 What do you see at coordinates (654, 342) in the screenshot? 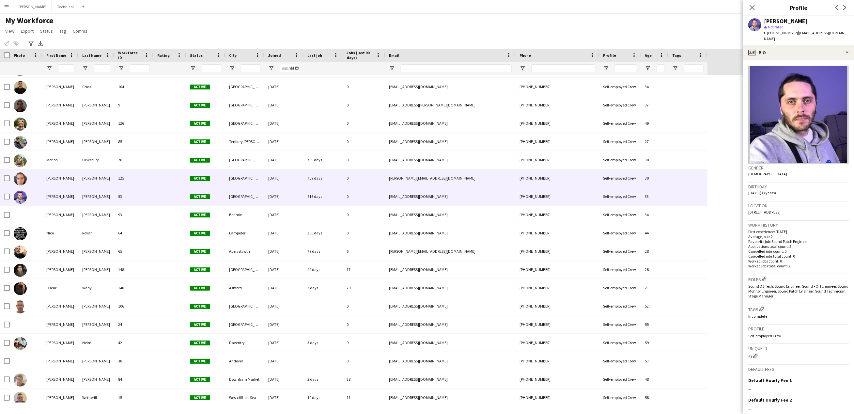
I see `div: 59` at bounding box center [654, 342].